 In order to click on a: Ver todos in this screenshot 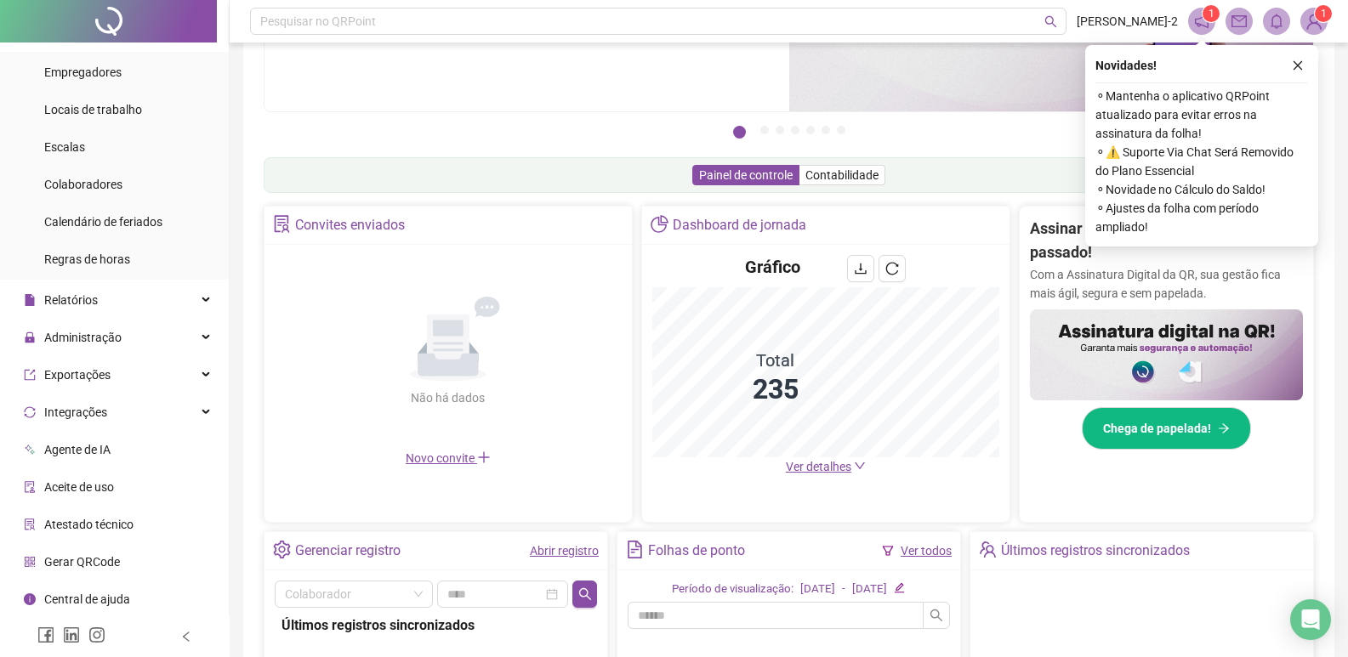, I will do `click(926, 551)`.